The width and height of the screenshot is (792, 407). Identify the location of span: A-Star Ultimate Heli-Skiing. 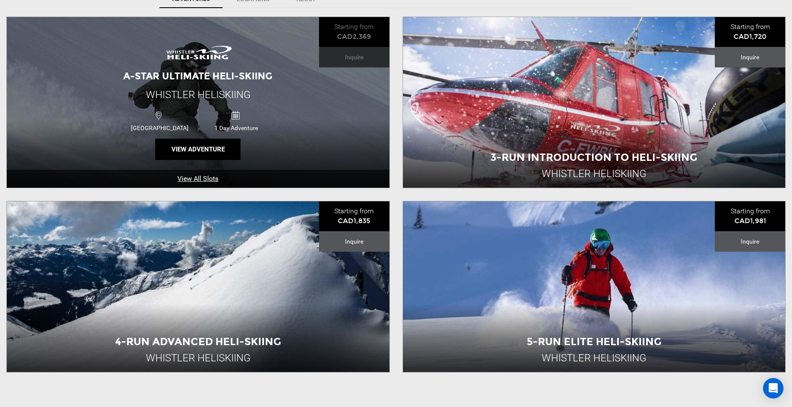
(198, 76).